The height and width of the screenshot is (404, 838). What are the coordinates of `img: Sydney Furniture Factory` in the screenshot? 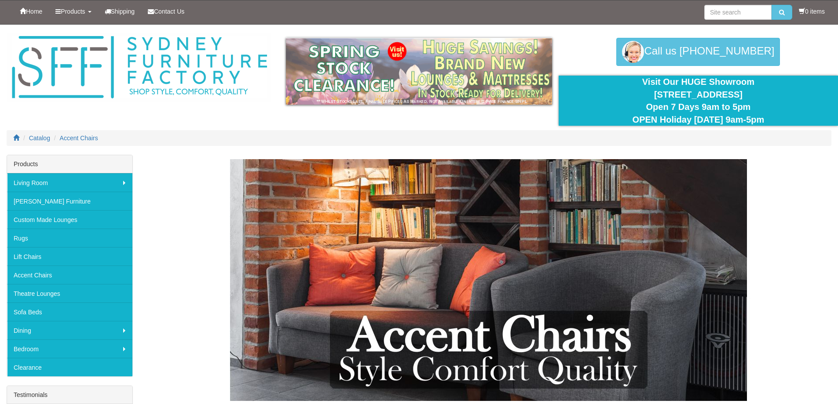 It's located at (140, 67).